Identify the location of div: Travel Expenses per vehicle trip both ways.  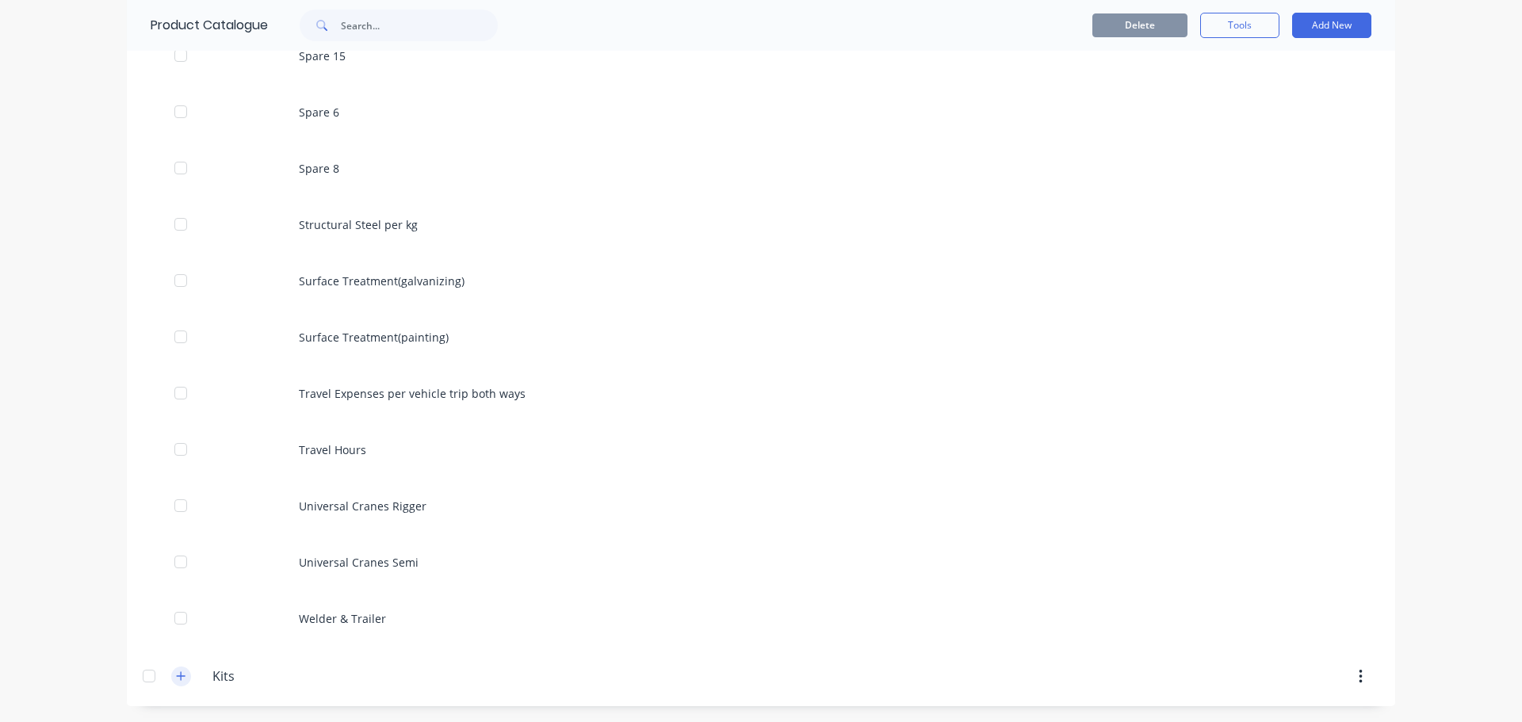
(761, 393).